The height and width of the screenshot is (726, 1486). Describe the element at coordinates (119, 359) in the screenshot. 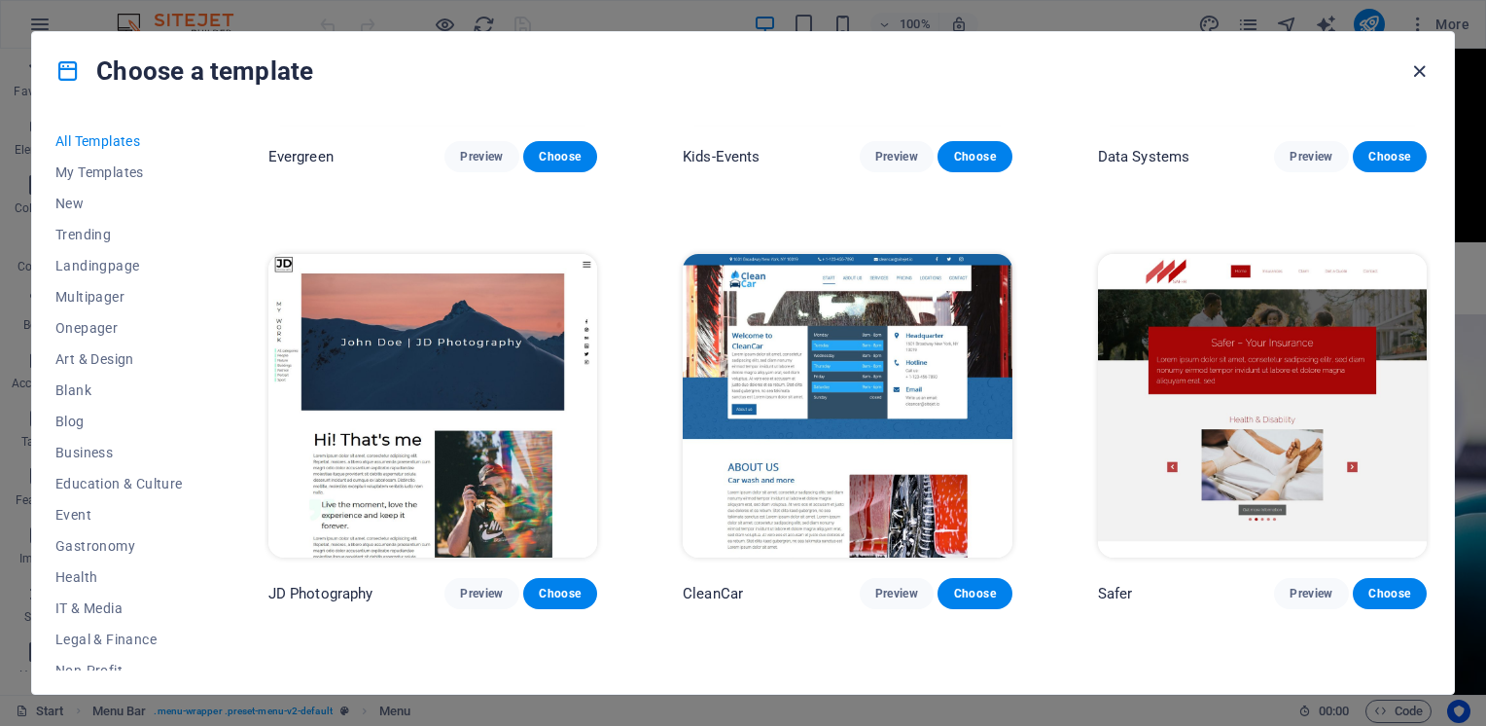

I see `span: Art & Design` at that location.